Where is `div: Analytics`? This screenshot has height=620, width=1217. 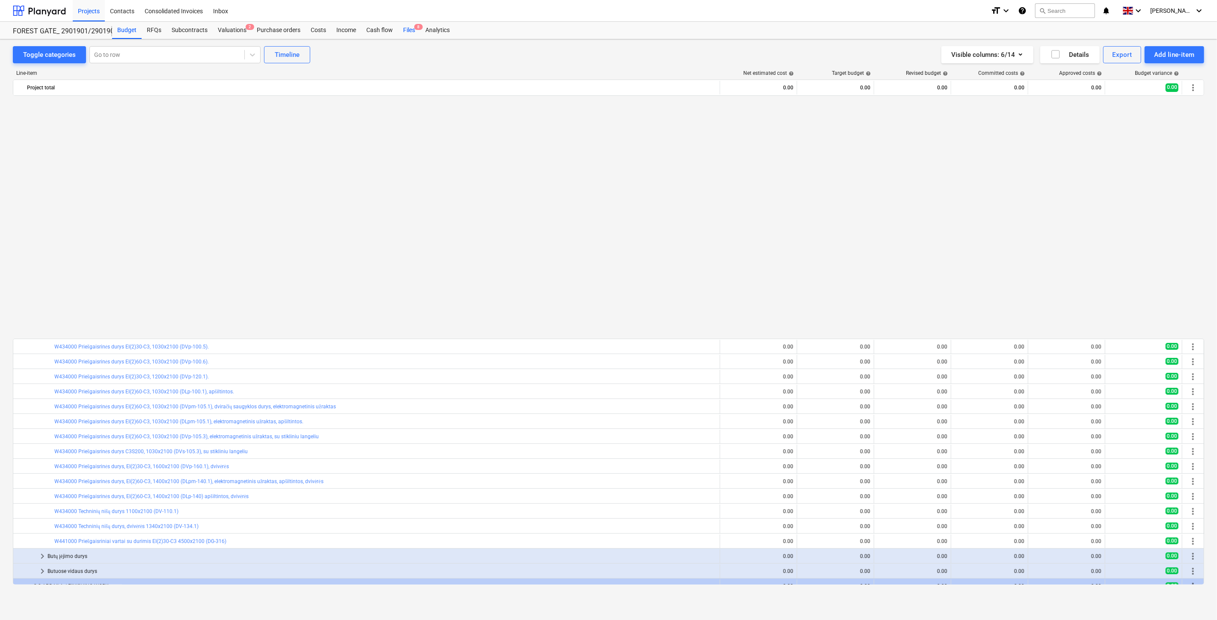 div: Analytics is located at coordinates (437, 30).